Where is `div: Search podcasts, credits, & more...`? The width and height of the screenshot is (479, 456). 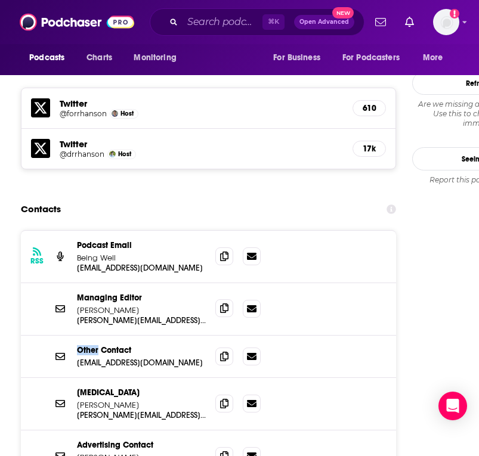 div: Search podcasts, credits, & more... is located at coordinates (257, 22).